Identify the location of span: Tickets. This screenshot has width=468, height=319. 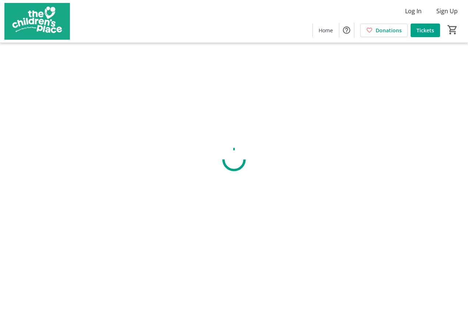
(425, 30).